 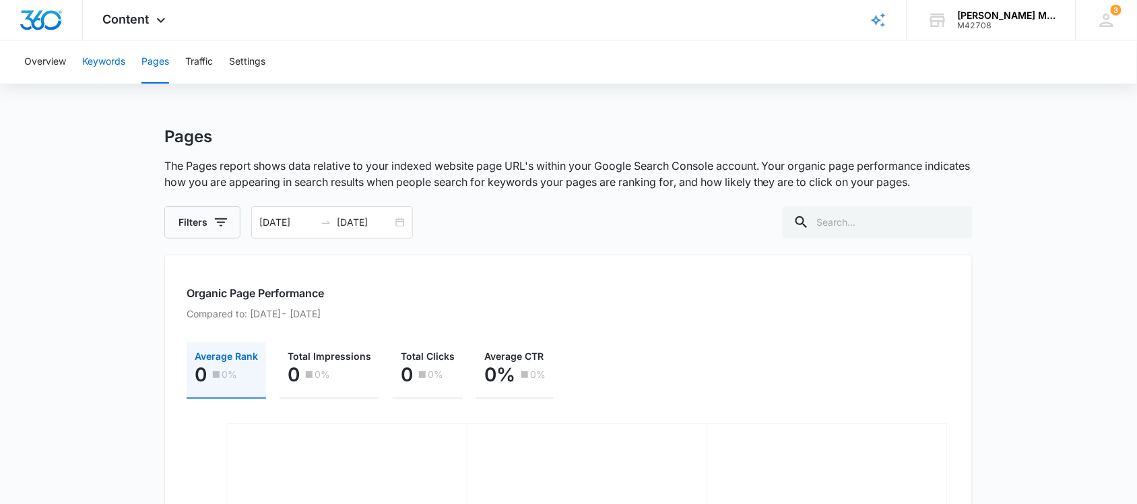 What do you see at coordinates (104, 62) in the screenshot?
I see `button: Keywords` at bounding box center [104, 62].